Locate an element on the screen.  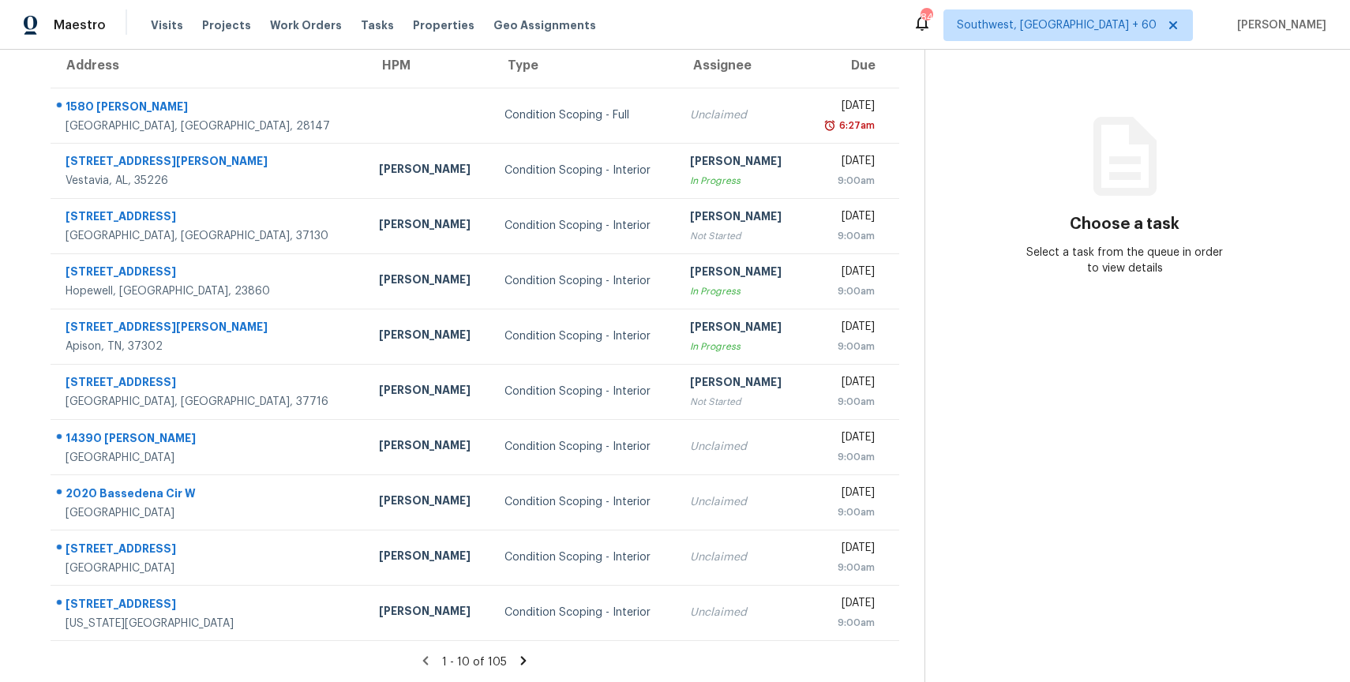
span: Geo Assignments is located at coordinates (545, 25).